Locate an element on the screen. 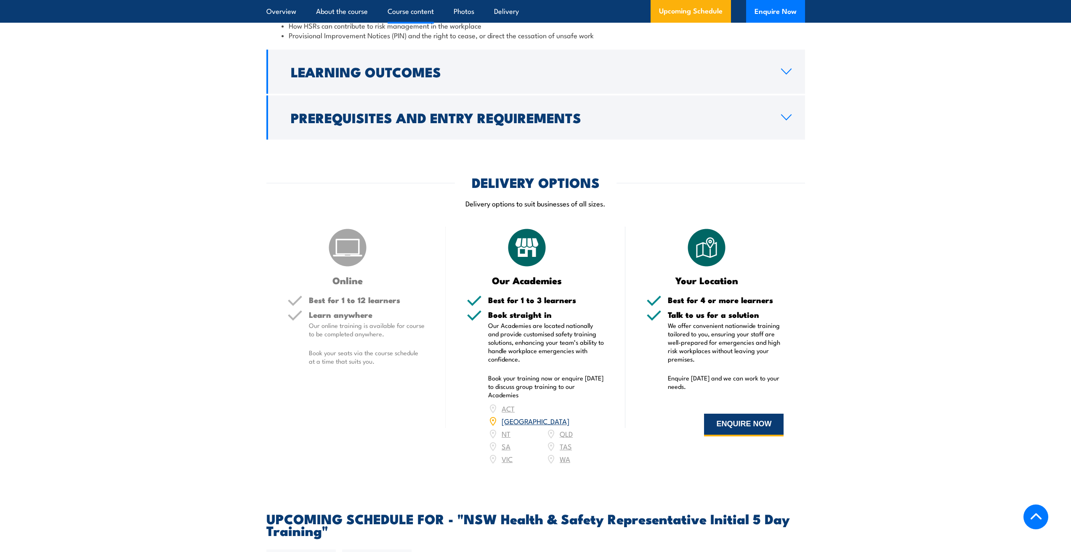 The height and width of the screenshot is (552, 1071). a: Prerequisites and Entry Requirements is located at coordinates (536, 117).